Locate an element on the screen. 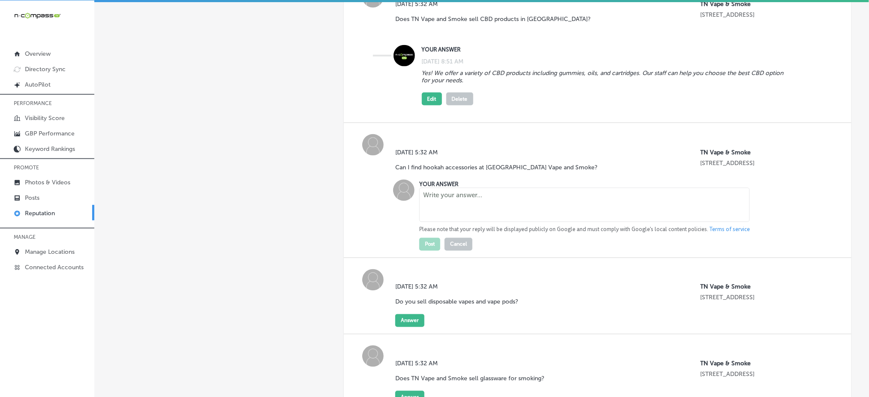 This screenshot has width=869, height=397. p: GBP Performance is located at coordinates (50, 133).